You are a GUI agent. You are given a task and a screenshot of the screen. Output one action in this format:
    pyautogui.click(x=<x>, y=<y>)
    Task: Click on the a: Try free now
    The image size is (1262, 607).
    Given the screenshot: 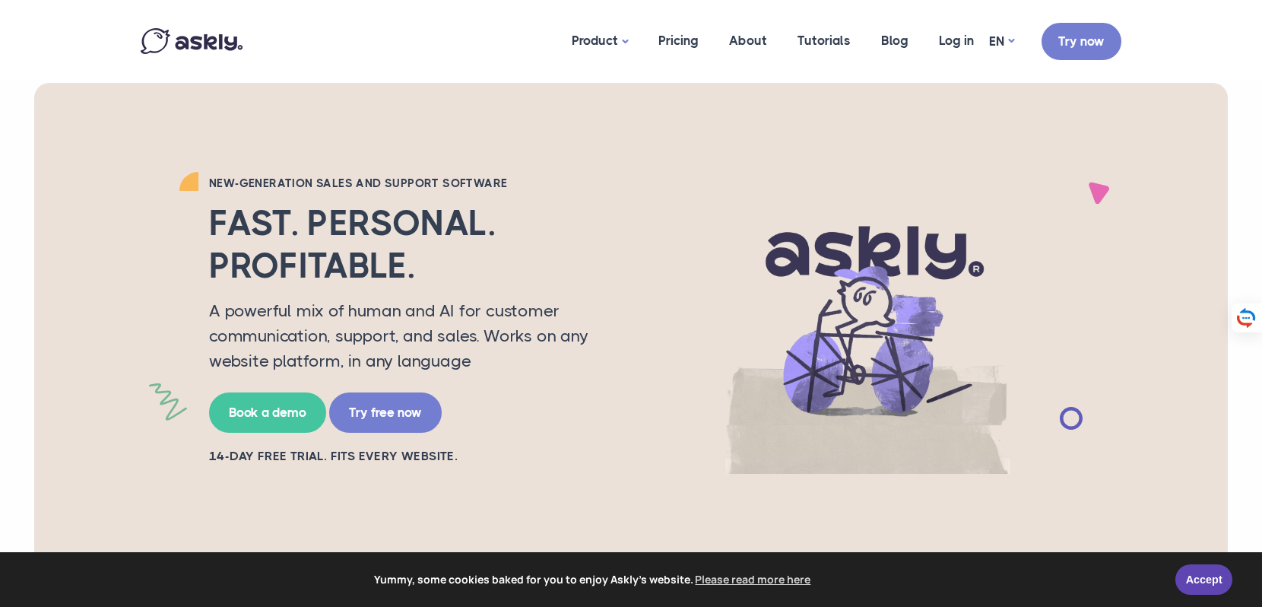 What is the action you would take?
    pyautogui.click(x=385, y=412)
    